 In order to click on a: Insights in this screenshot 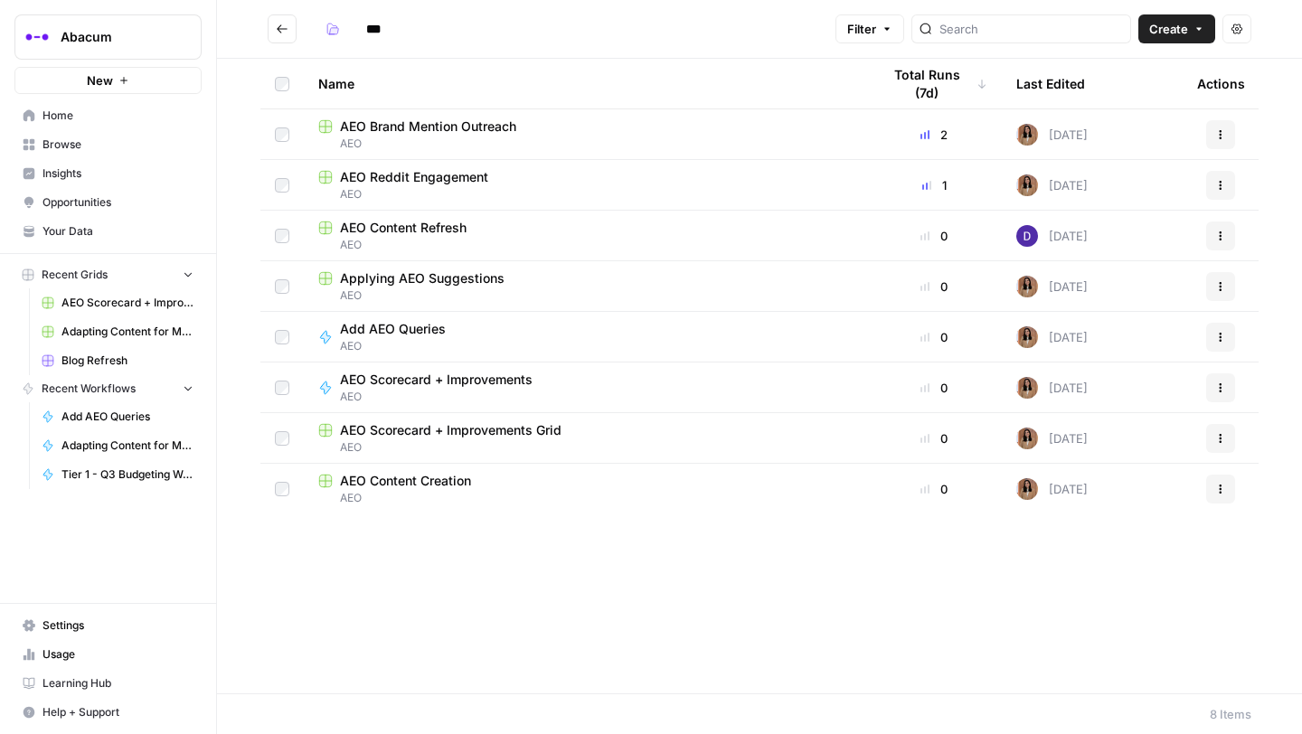, I will do `click(108, 174)`.